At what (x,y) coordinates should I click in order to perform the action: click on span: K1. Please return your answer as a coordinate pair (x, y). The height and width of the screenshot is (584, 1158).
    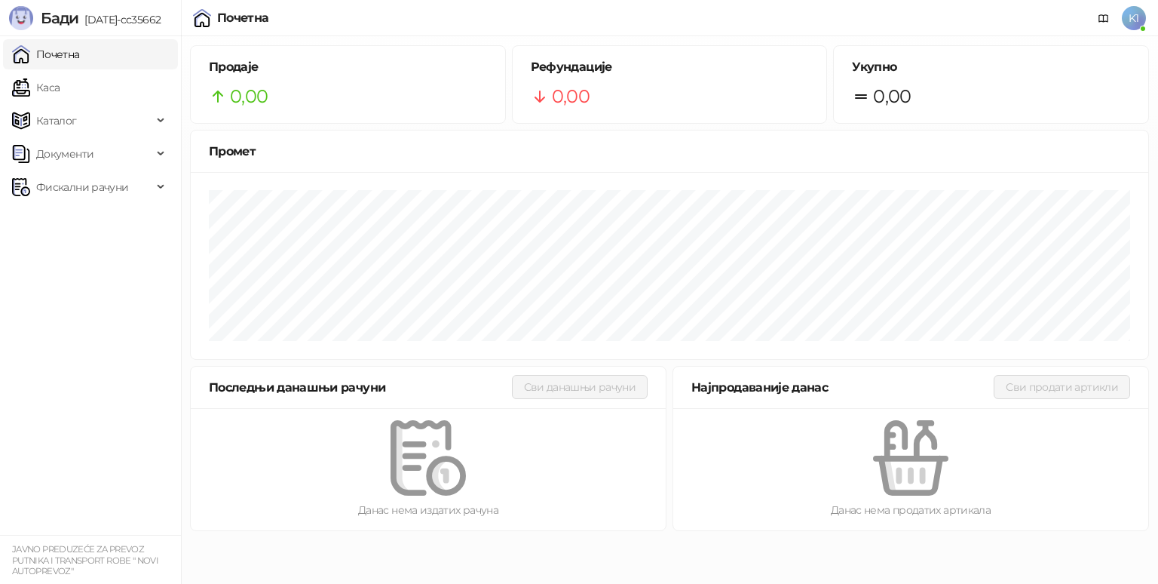
    Looking at the image, I should click on (1134, 18).